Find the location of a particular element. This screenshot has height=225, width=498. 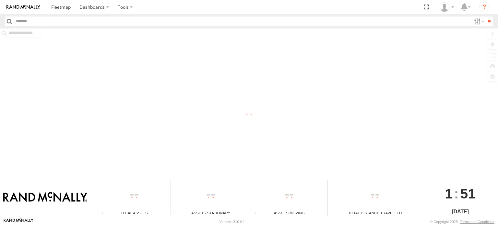

img: rand-logo.svg is located at coordinates (23, 7).